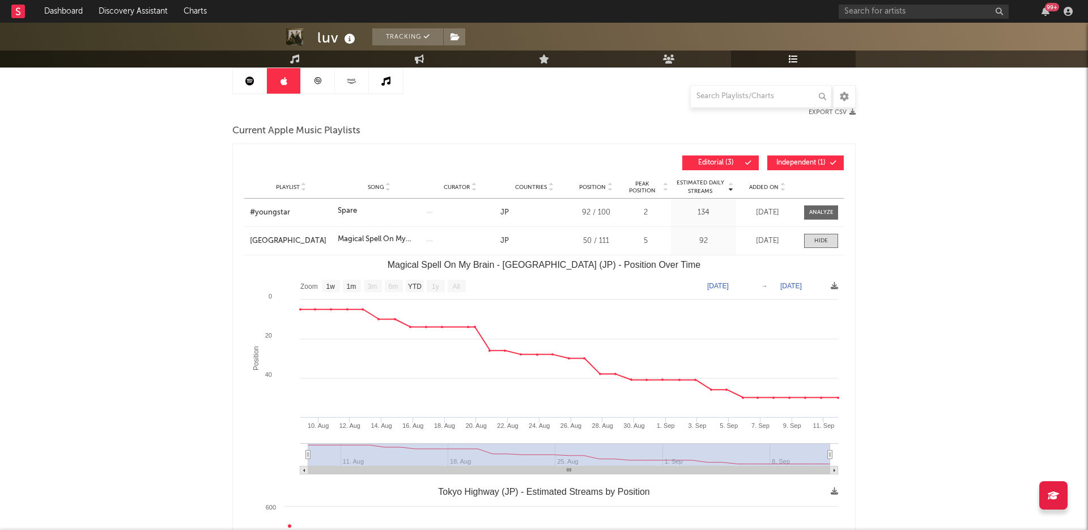 The image size is (1088, 530). Describe the element at coordinates (646, 213) in the screenshot. I see `div: 2` at that location.